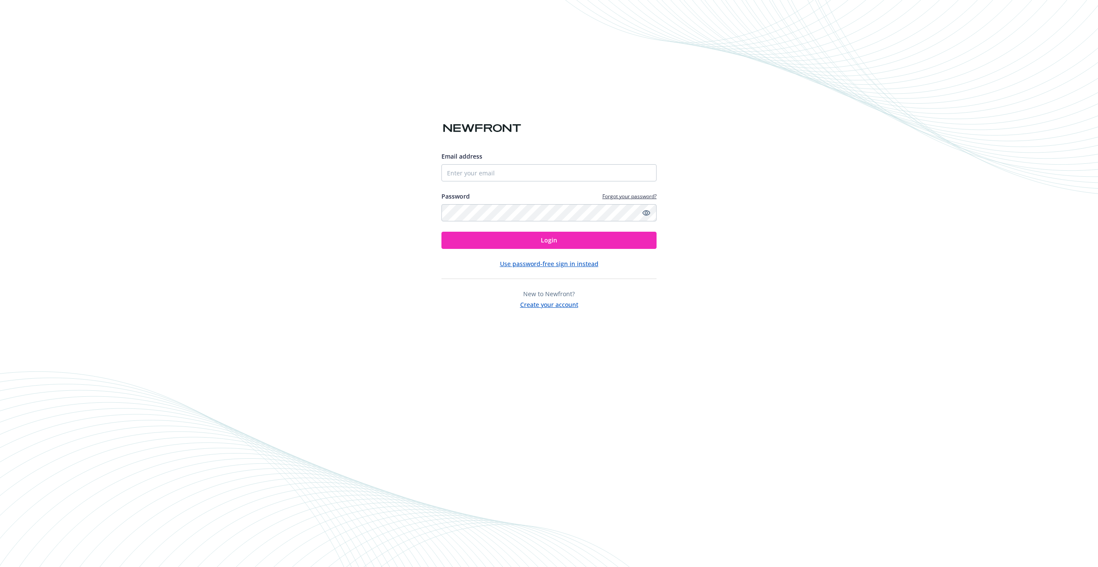 This screenshot has width=1098, height=567. What do you see at coordinates (549, 213) in the screenshot?
I see `input: Enter your password` at bounding box center [549, 213].